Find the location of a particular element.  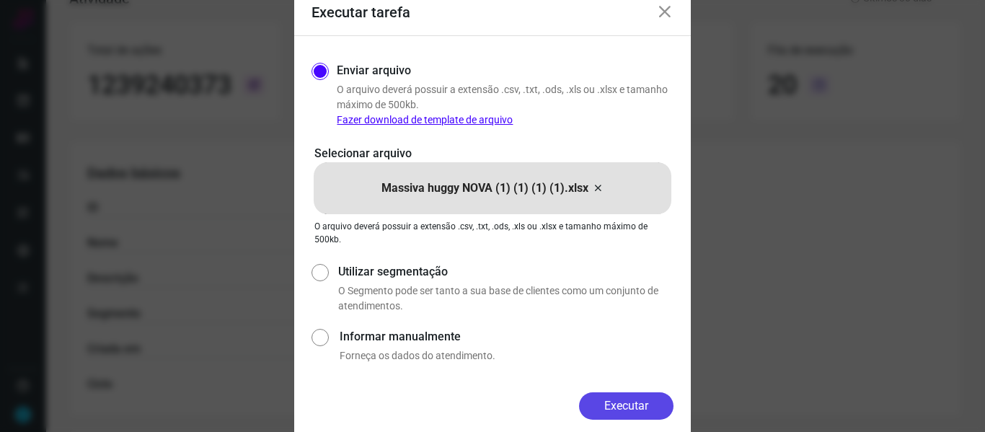

label: Informar manualmente is located at coordinates (506, 337).